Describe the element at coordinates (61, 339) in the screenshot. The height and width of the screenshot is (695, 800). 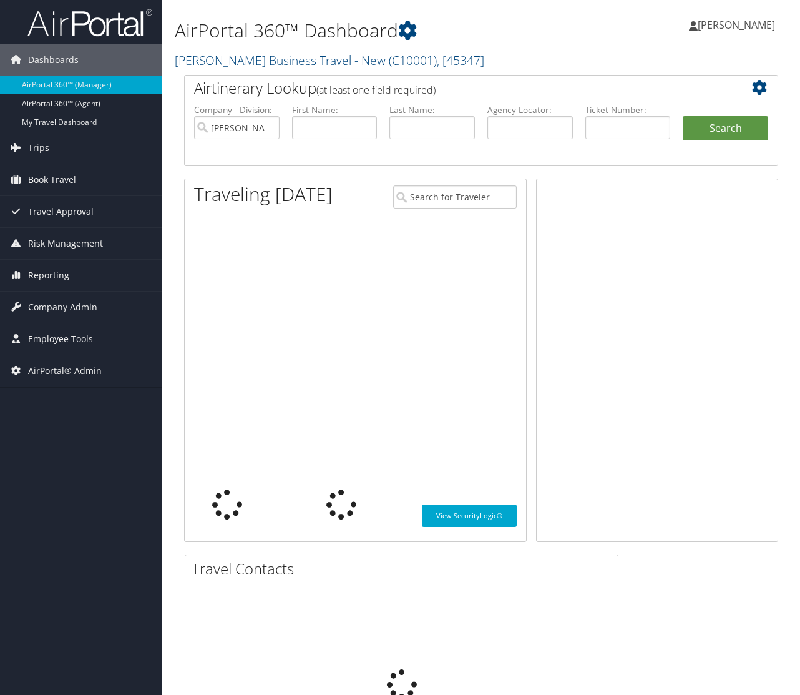
I see `span: Employee Tools` at that location.